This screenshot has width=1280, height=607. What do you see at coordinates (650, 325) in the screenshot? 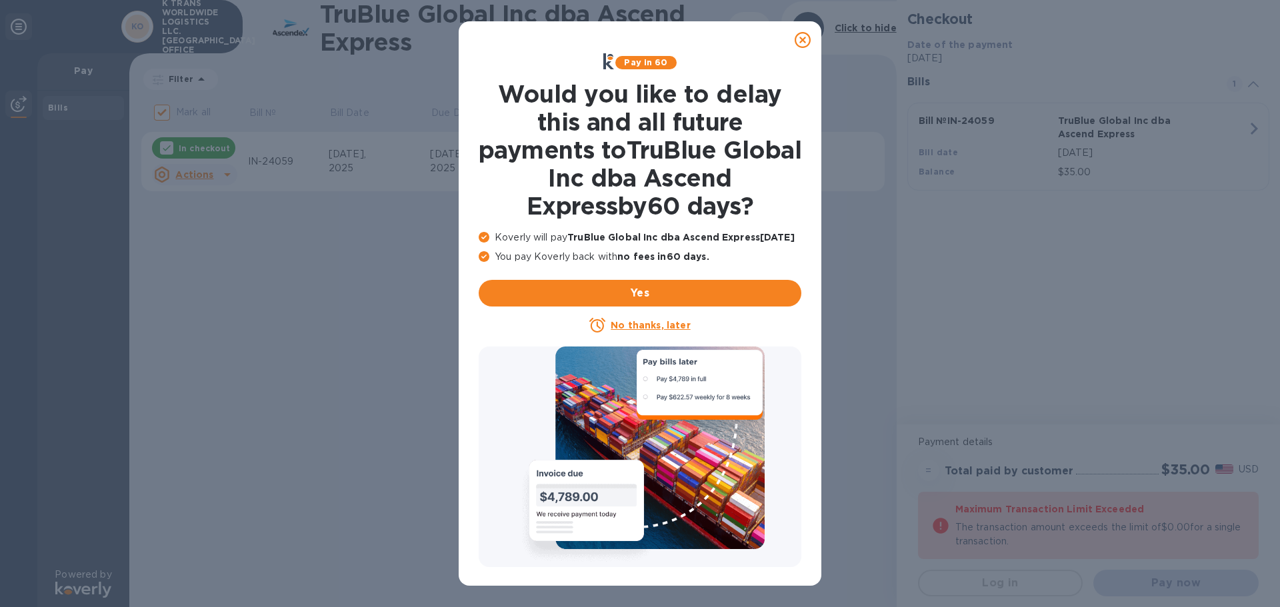
I see `u: No thanks, later` at bounding box center [650, 325].